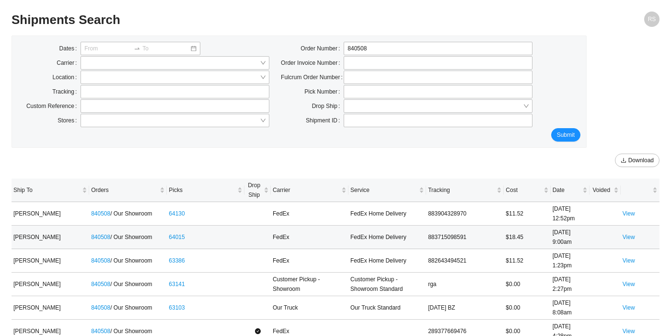  What do you see at coordinates (566, 135) in the screenshot?
I see `button: Submit` at bounding box center [566, 135].